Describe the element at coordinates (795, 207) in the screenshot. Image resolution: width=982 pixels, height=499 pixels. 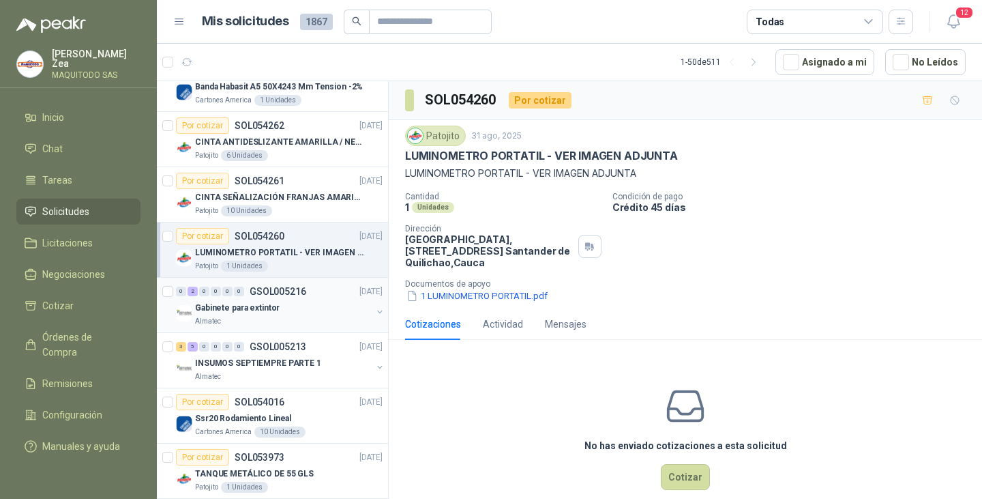
I see `p: Crédito 45 días` at that location.